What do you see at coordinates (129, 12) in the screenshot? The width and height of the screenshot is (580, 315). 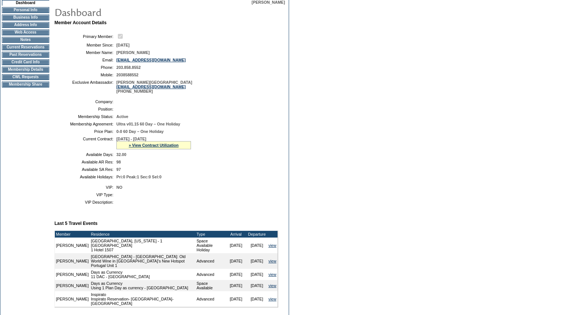 I see `img: pgTtlDashboard.gif` at bounding box center [129, 12].